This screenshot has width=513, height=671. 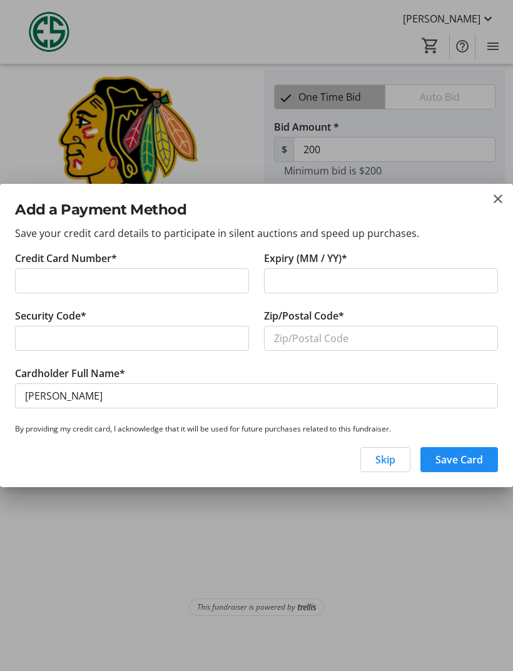 What do you see at coordinates (70, 374) in the screenshot?
I see `label: Cardholder Full Name*` at bounding box center [70, 374].